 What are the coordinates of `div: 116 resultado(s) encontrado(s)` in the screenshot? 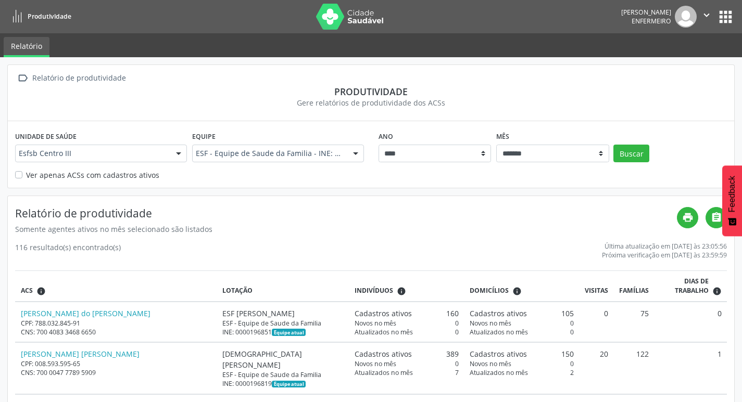 It's located at (68, 251).